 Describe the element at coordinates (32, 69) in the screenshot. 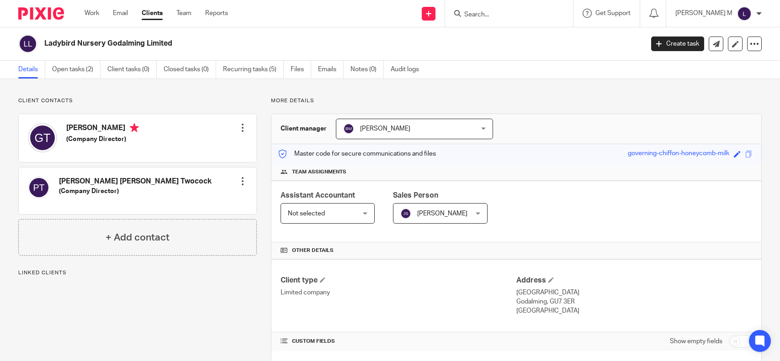

I see `a: Details` at that location.